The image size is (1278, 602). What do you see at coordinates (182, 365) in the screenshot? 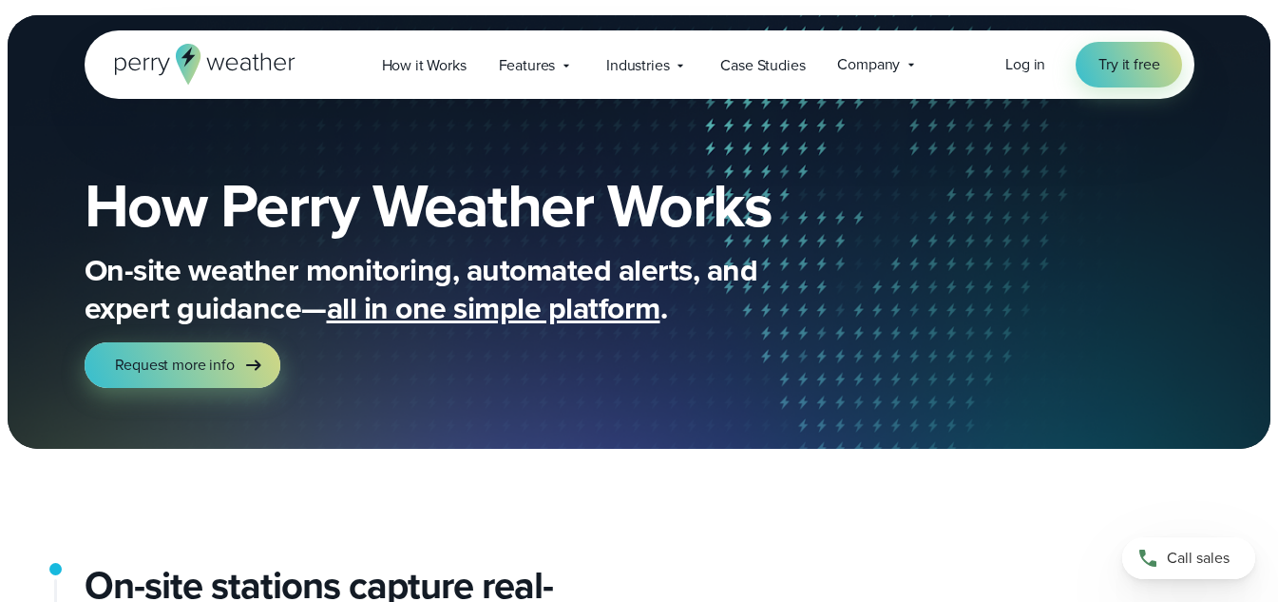
I see `a: Request more info` at bounding box center [182, 365].